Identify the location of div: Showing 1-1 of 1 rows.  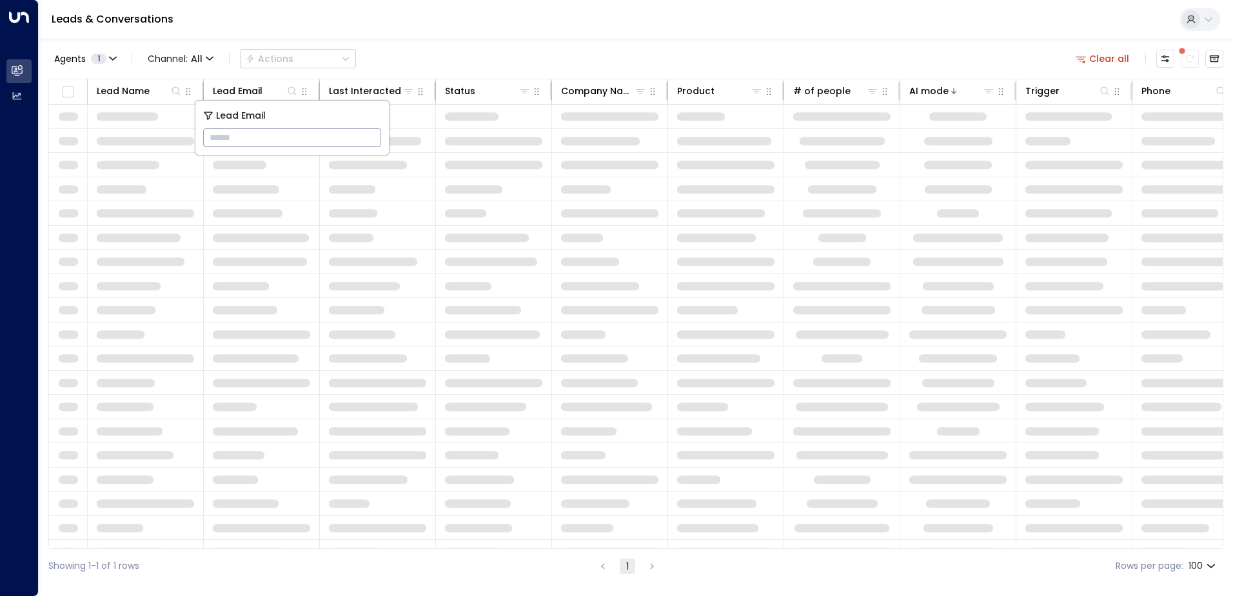
(94, 566).